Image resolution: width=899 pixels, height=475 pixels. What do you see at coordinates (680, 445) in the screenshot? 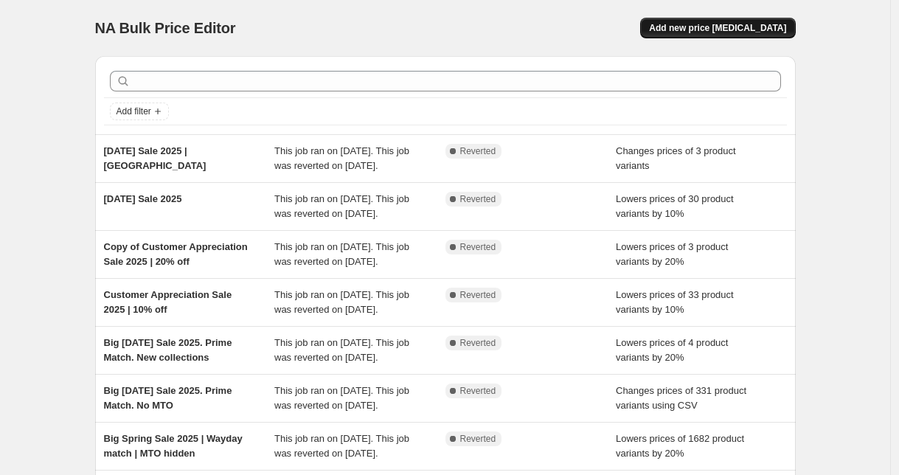
I see `span: Lowers prices of 1682 product variants by 20%` at bounding box center [680, 445].